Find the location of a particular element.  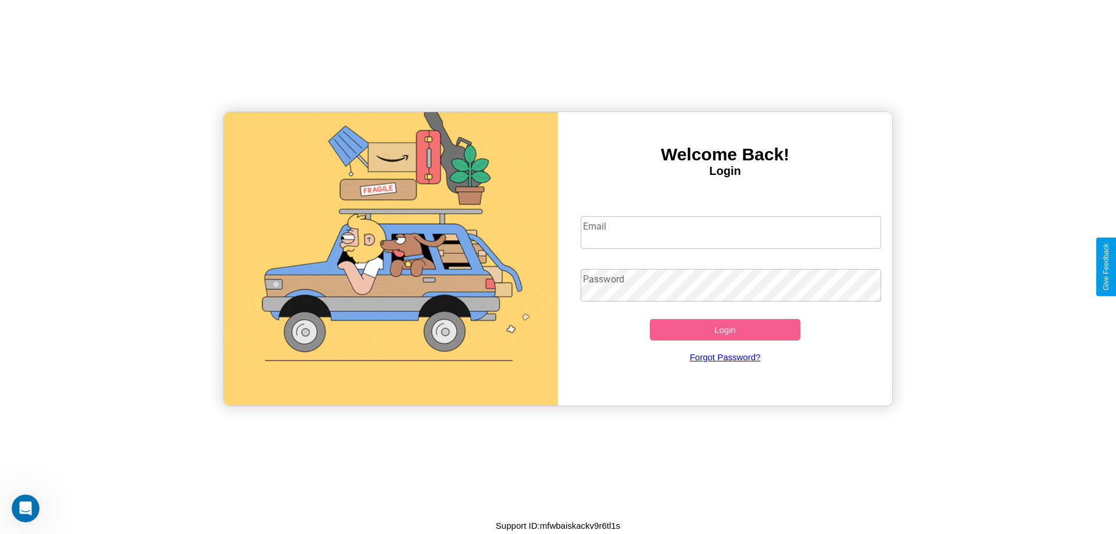

h3: Welcome Back! is located at coordinates (725, 155).